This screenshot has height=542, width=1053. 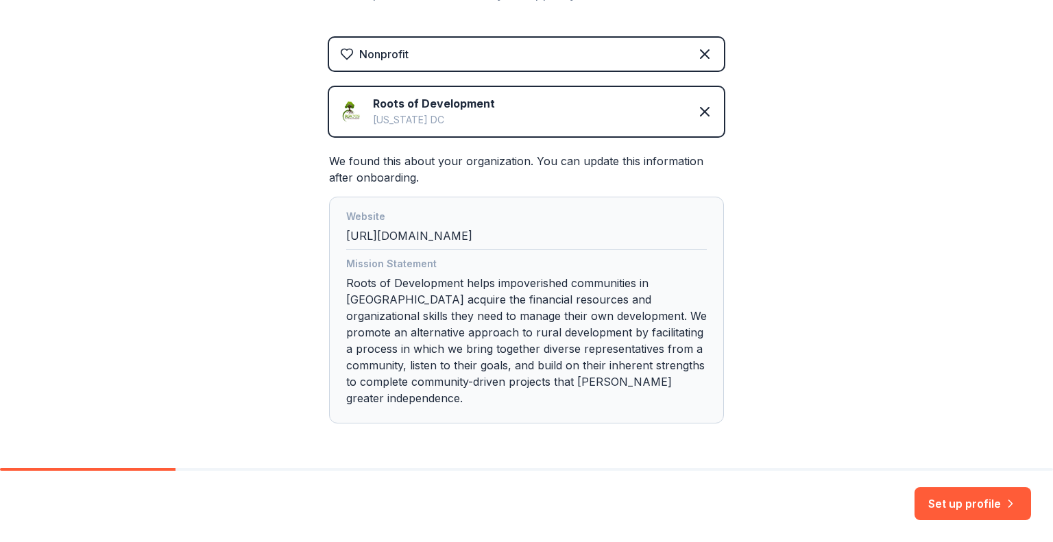 I want to click on div: Website, so click(x=526, y=218).